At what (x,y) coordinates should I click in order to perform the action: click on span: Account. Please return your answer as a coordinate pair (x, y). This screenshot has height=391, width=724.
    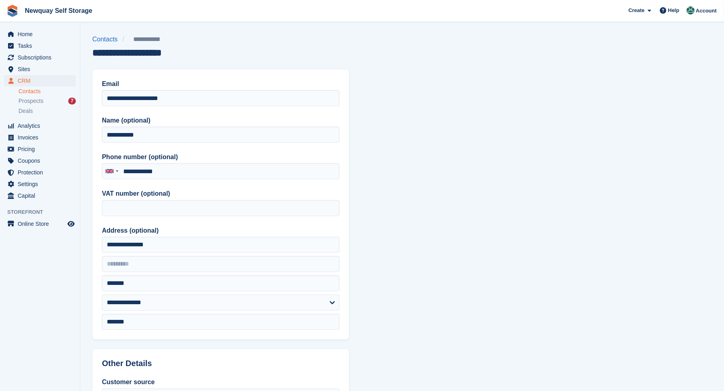
    Looking at the image, I should click on (706, 11).